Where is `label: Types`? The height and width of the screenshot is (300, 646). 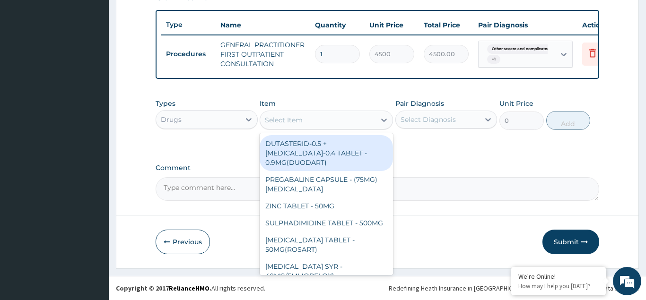
label: Types is located at coordinates (166, 104).